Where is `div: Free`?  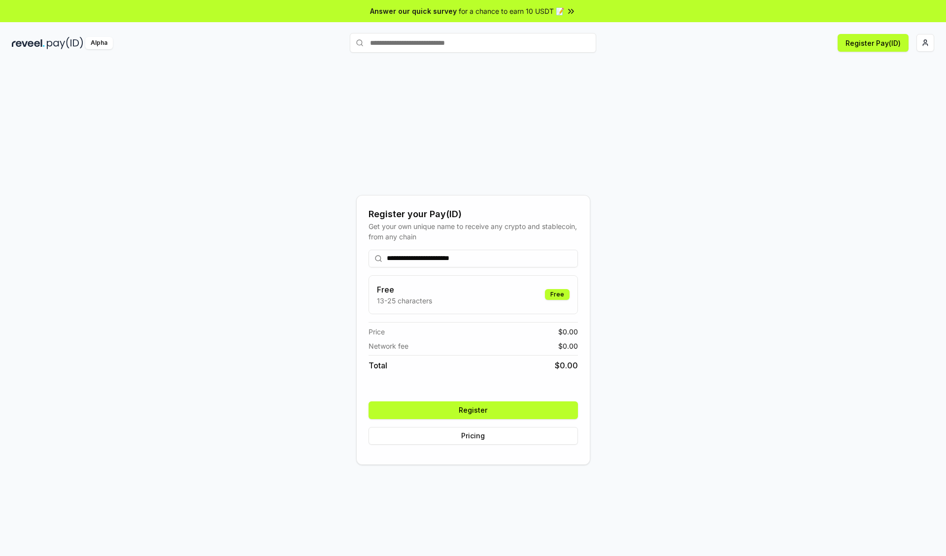 div: Free is located at coordinates (557, 295).